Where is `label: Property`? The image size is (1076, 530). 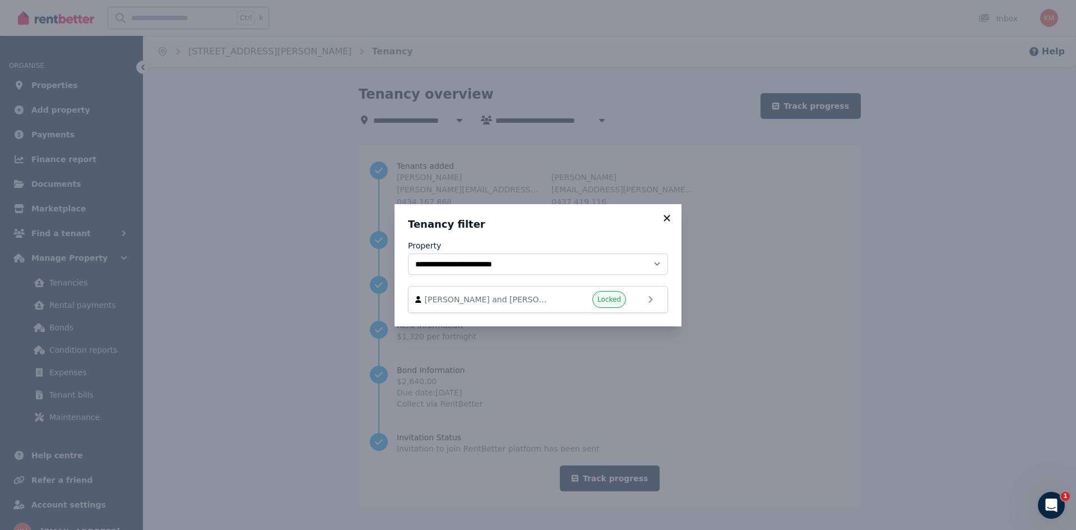
label: Property is located at coordinates (424, 246).